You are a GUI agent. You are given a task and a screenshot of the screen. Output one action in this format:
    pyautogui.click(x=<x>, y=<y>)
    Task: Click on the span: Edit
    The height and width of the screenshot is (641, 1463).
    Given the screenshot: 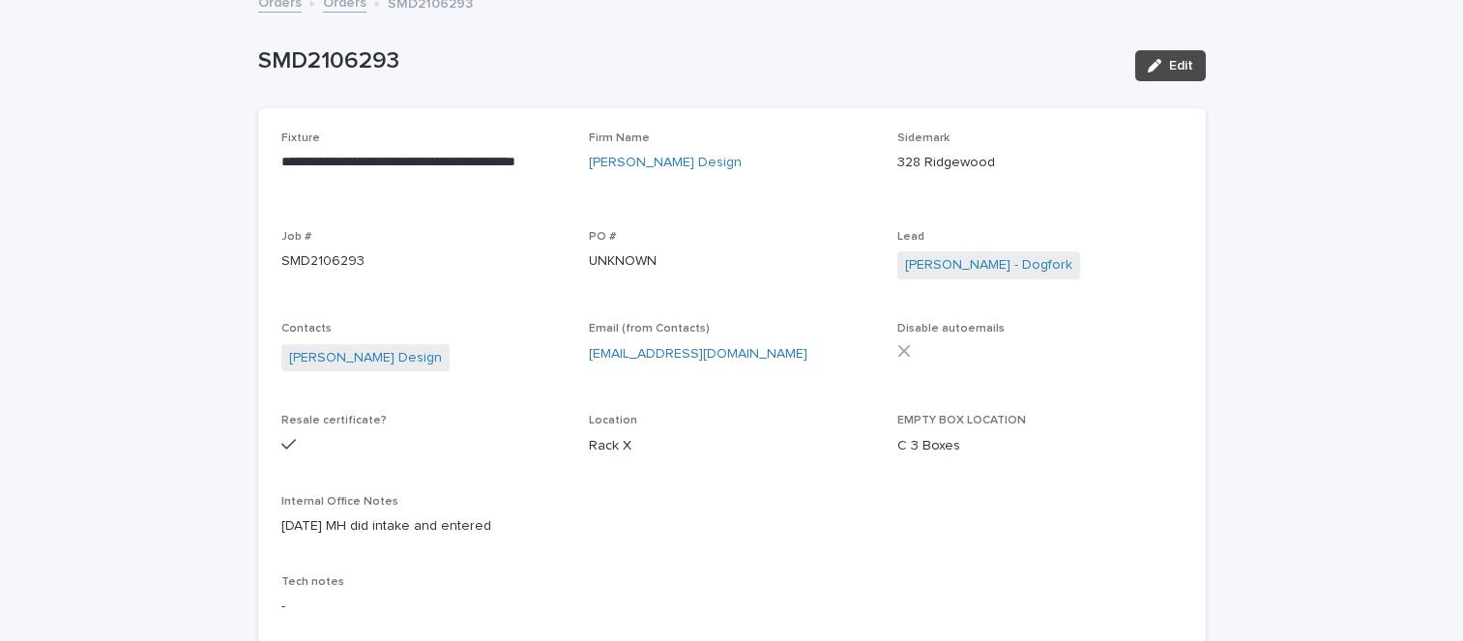 What is the action you would take?
    pyautogui.click(x=1181, y=66)
    